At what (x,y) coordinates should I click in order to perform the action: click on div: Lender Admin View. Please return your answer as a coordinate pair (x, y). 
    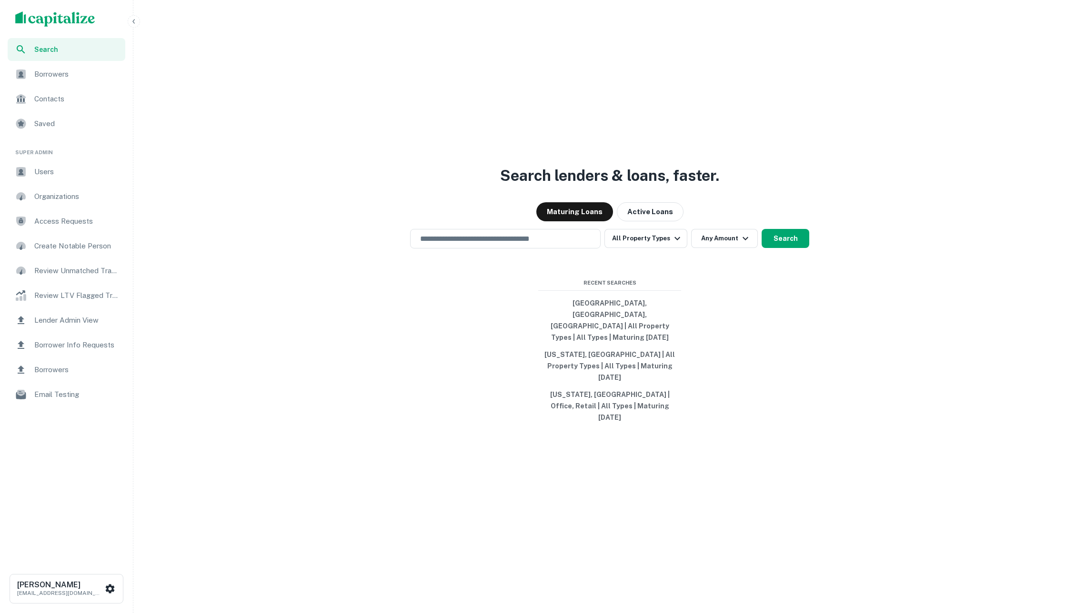
    Looking at the image, I should click on (66, 321).